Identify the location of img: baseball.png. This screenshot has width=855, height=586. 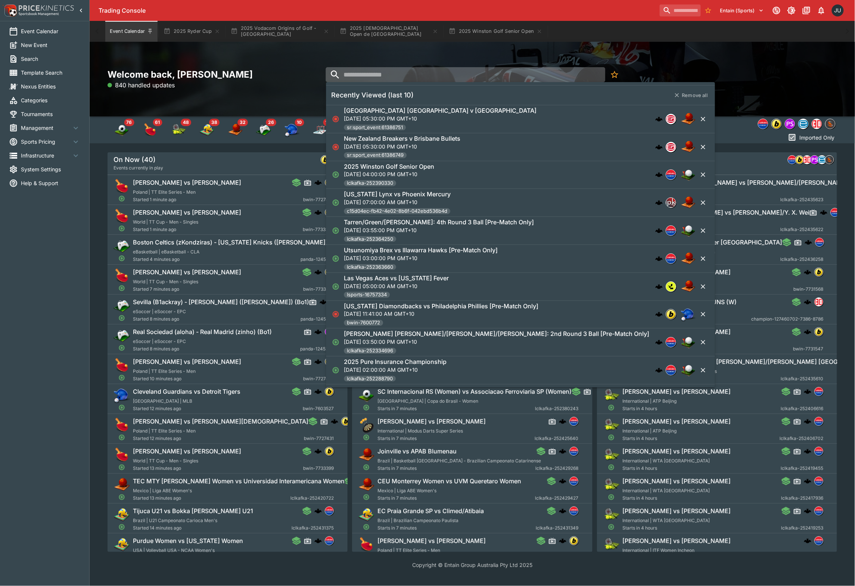
(688, 314).